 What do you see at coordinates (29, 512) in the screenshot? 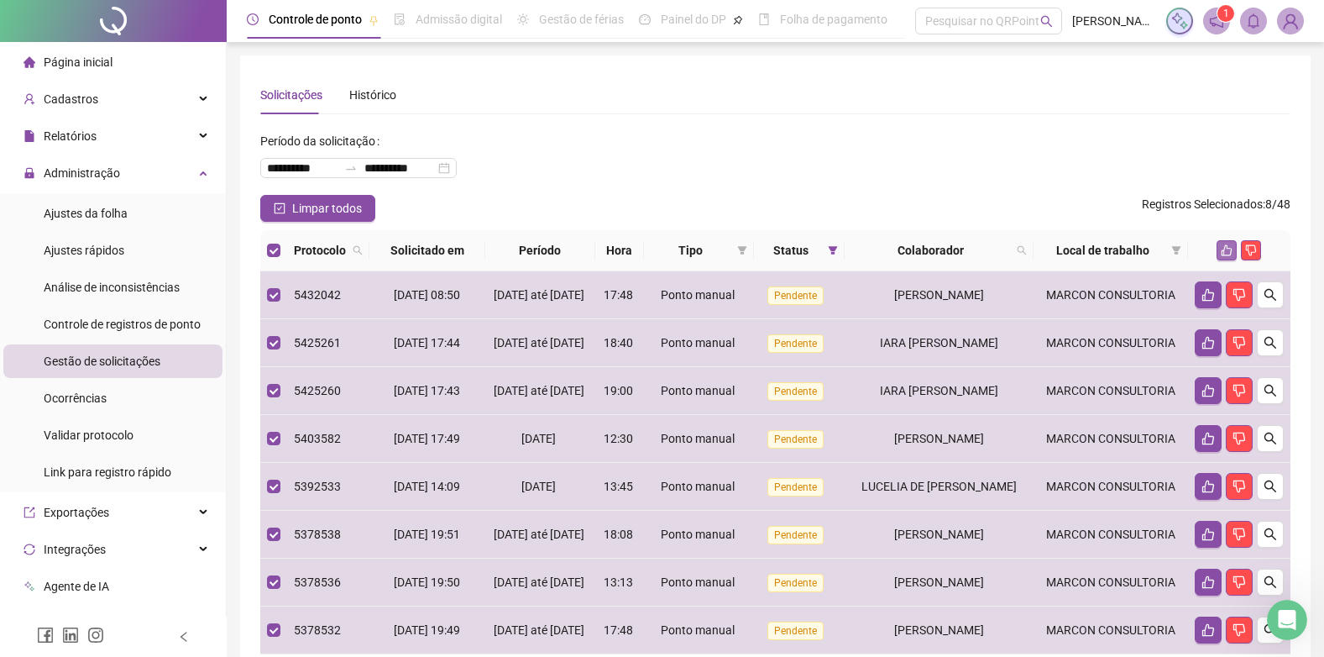
I see `span: export` at bounding box center [29, 512].